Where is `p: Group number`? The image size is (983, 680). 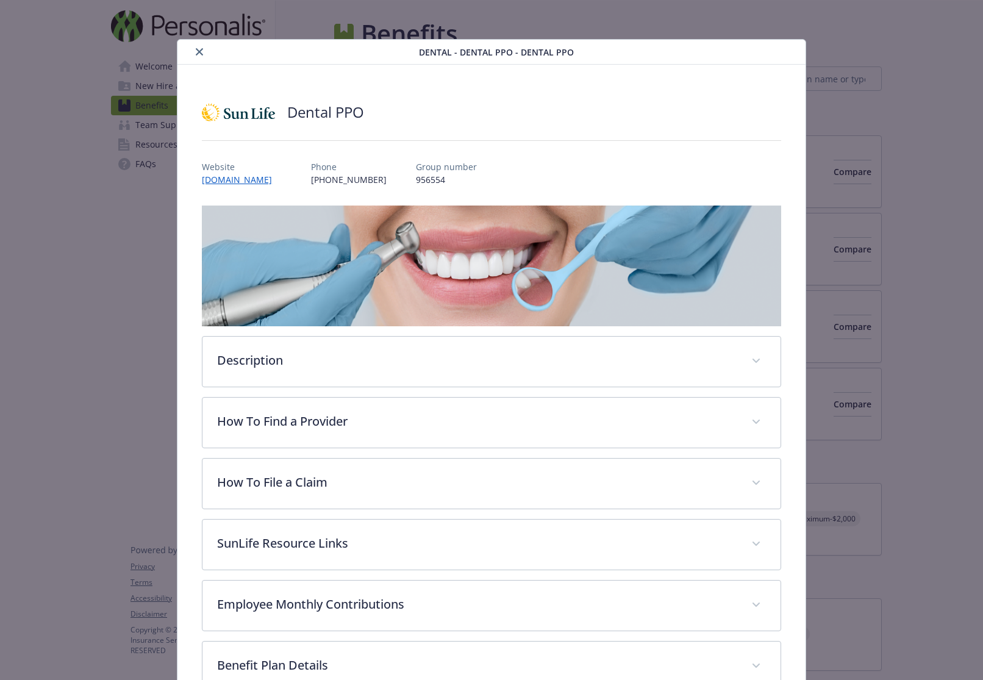 p: Group number is located at coordinates (446, 166).